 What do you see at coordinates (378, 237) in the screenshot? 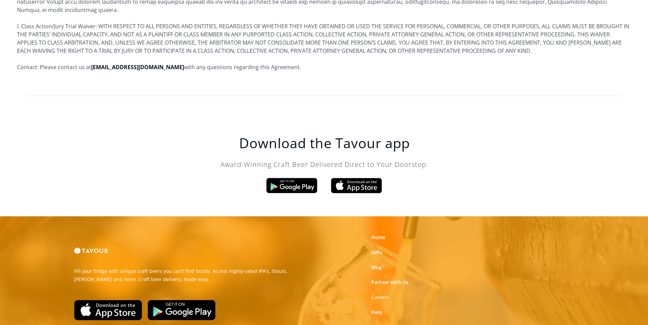
I see `a: Home` at bounding box center [378, 237].